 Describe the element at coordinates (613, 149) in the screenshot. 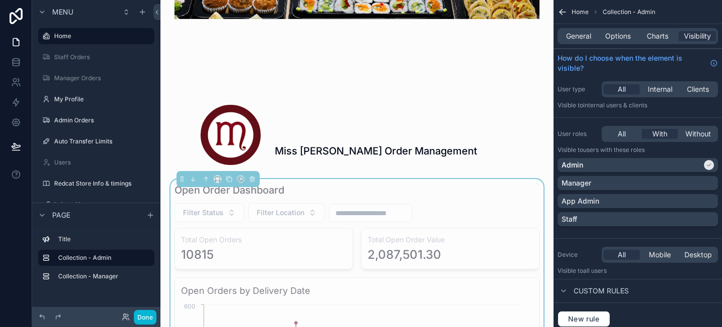

I see `span: Users with these roles` at that location.